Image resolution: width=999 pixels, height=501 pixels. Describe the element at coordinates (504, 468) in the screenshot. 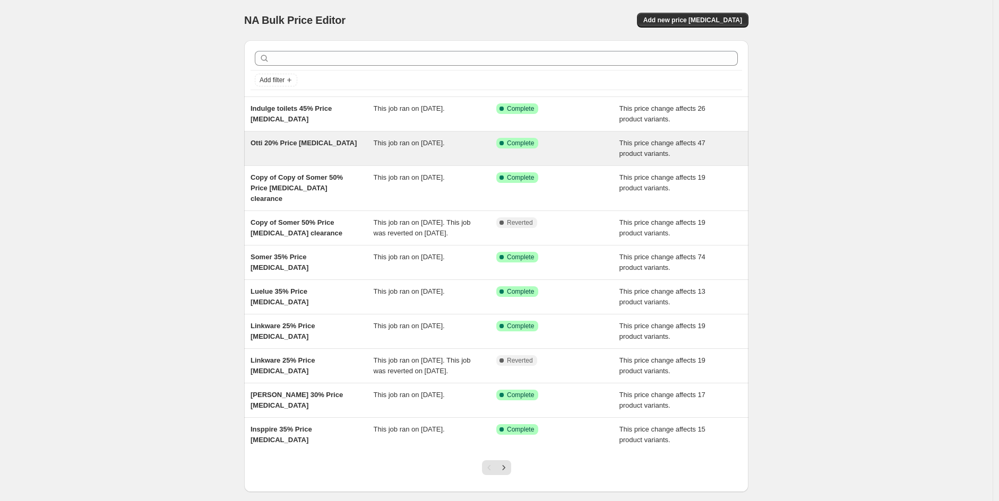

I see `button: Next` at that location.